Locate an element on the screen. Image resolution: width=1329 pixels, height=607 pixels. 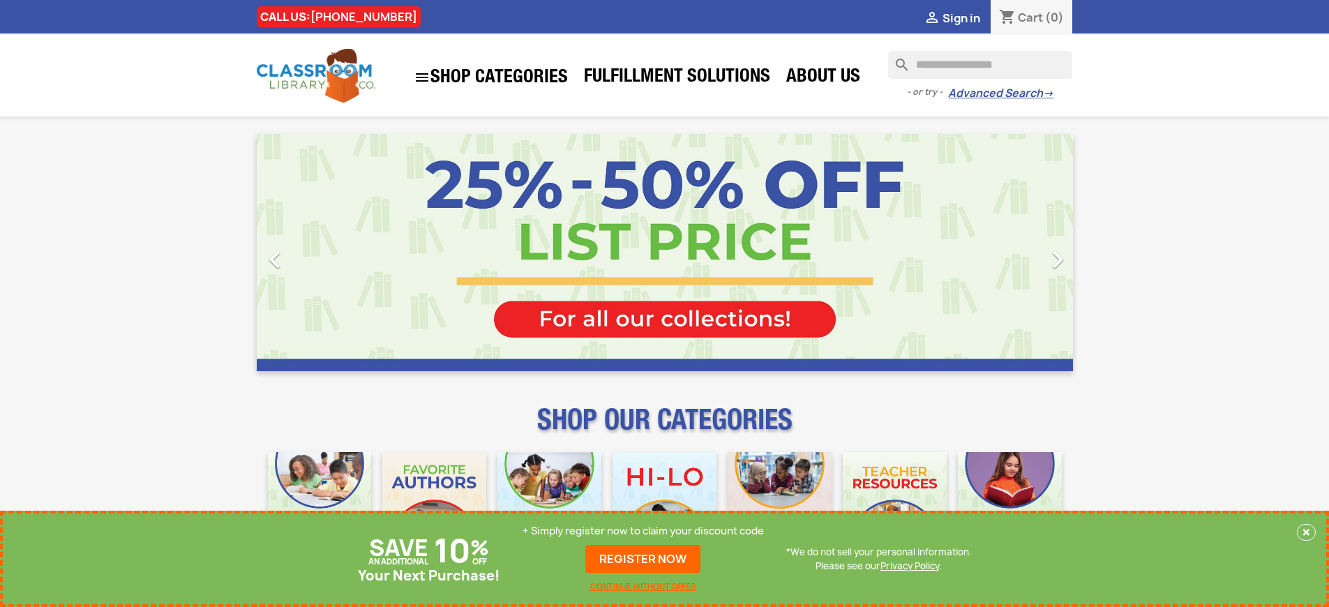
img: CLC_Phonics_And_Decodables_Mobile.jpg is located at coordinates (549, 504).